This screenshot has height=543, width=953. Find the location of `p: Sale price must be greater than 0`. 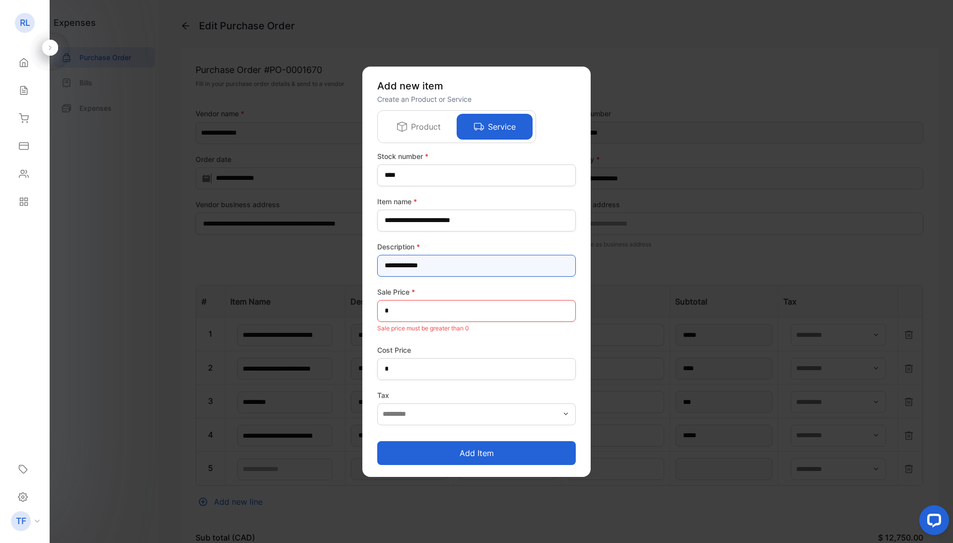

p: Sale price must be greater than 0 is located at coordinates (477, 328).